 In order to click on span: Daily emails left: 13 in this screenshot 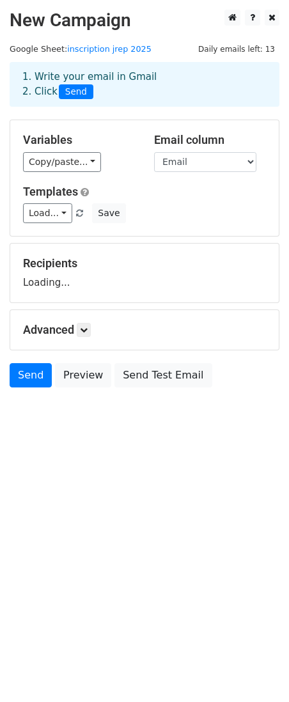, I will do `click(237, 49)`.